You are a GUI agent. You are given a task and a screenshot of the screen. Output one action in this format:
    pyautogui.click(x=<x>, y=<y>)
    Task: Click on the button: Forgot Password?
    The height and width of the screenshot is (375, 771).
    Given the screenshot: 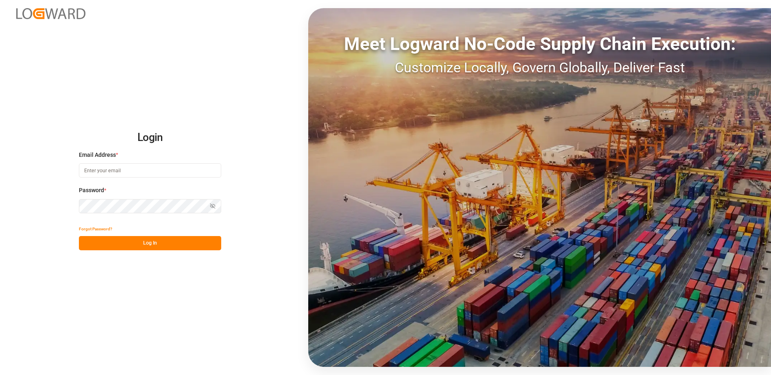 What is the action you would take?
    pyautogui.click(x=96, y=229)
    